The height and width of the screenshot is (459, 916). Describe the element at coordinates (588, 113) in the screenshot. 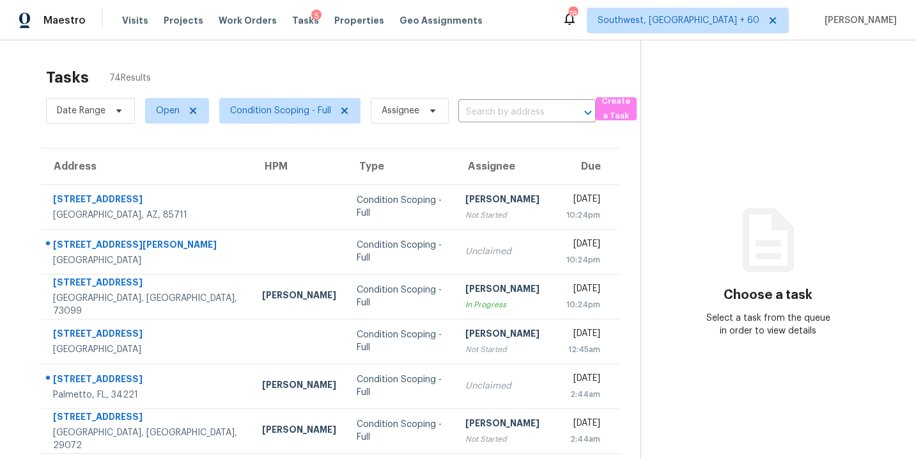

I see `button: Open` at that location.